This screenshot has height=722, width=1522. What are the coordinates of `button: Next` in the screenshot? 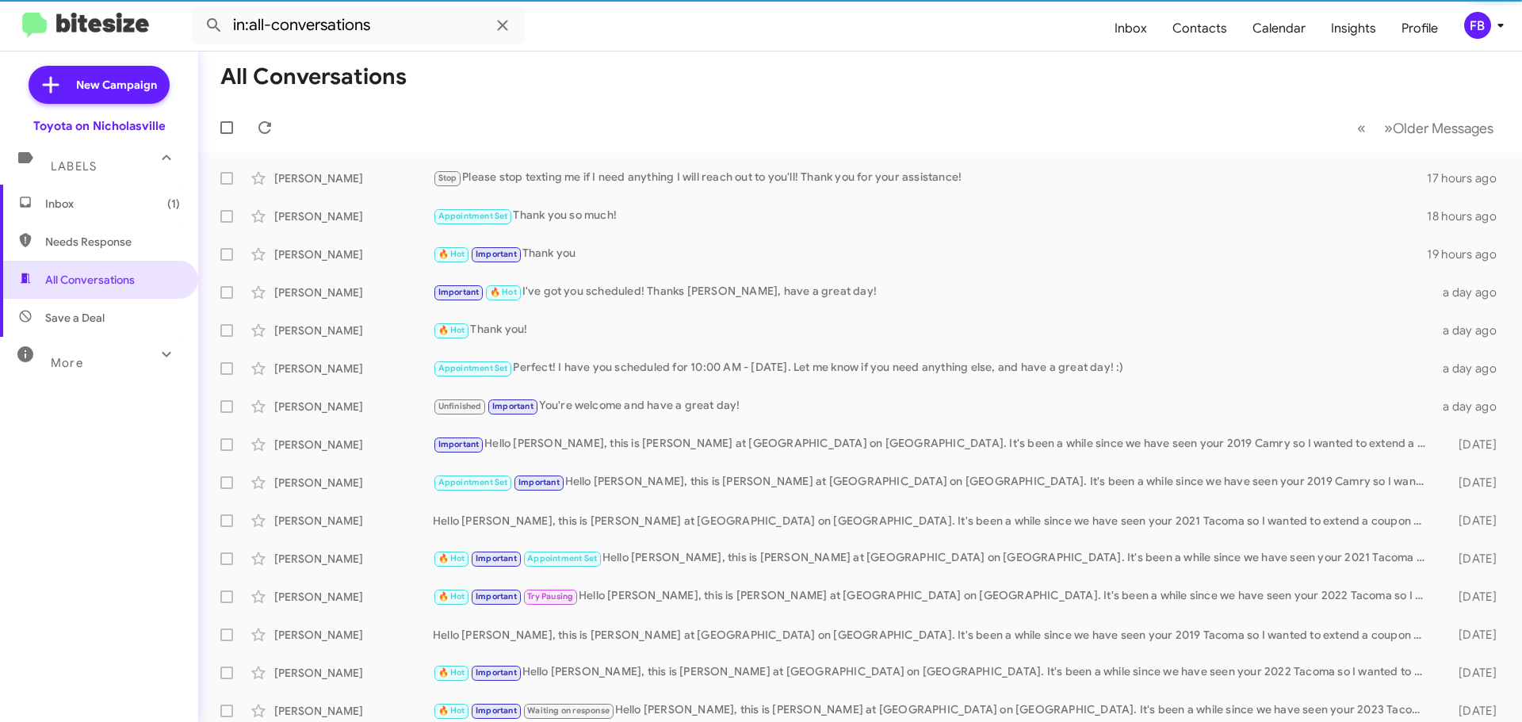 It's located at (1438, 128).